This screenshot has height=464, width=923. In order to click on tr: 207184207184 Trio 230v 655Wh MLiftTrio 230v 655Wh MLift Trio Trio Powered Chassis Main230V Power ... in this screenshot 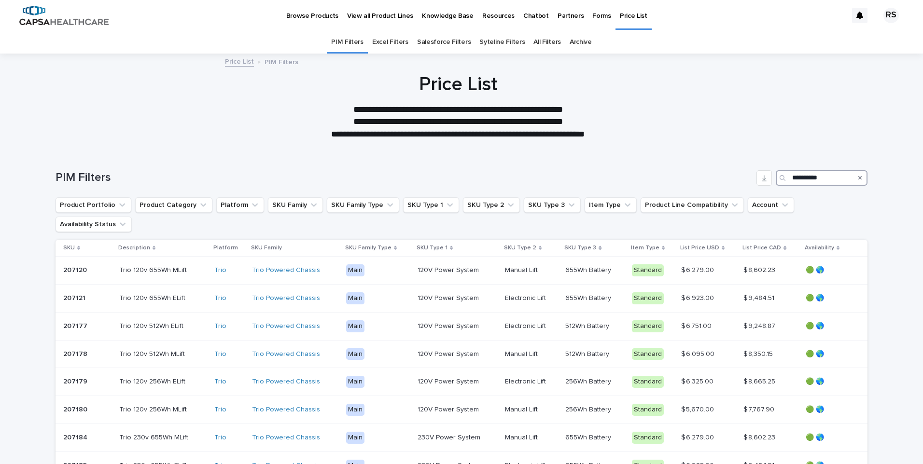, I will do `click(461, 438)`.